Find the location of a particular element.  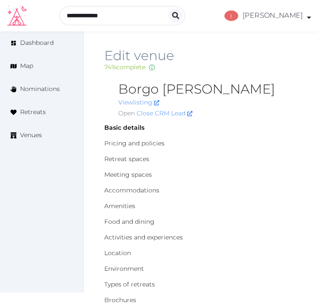

a: Meeting spaces is located at coordinates (128, 175).